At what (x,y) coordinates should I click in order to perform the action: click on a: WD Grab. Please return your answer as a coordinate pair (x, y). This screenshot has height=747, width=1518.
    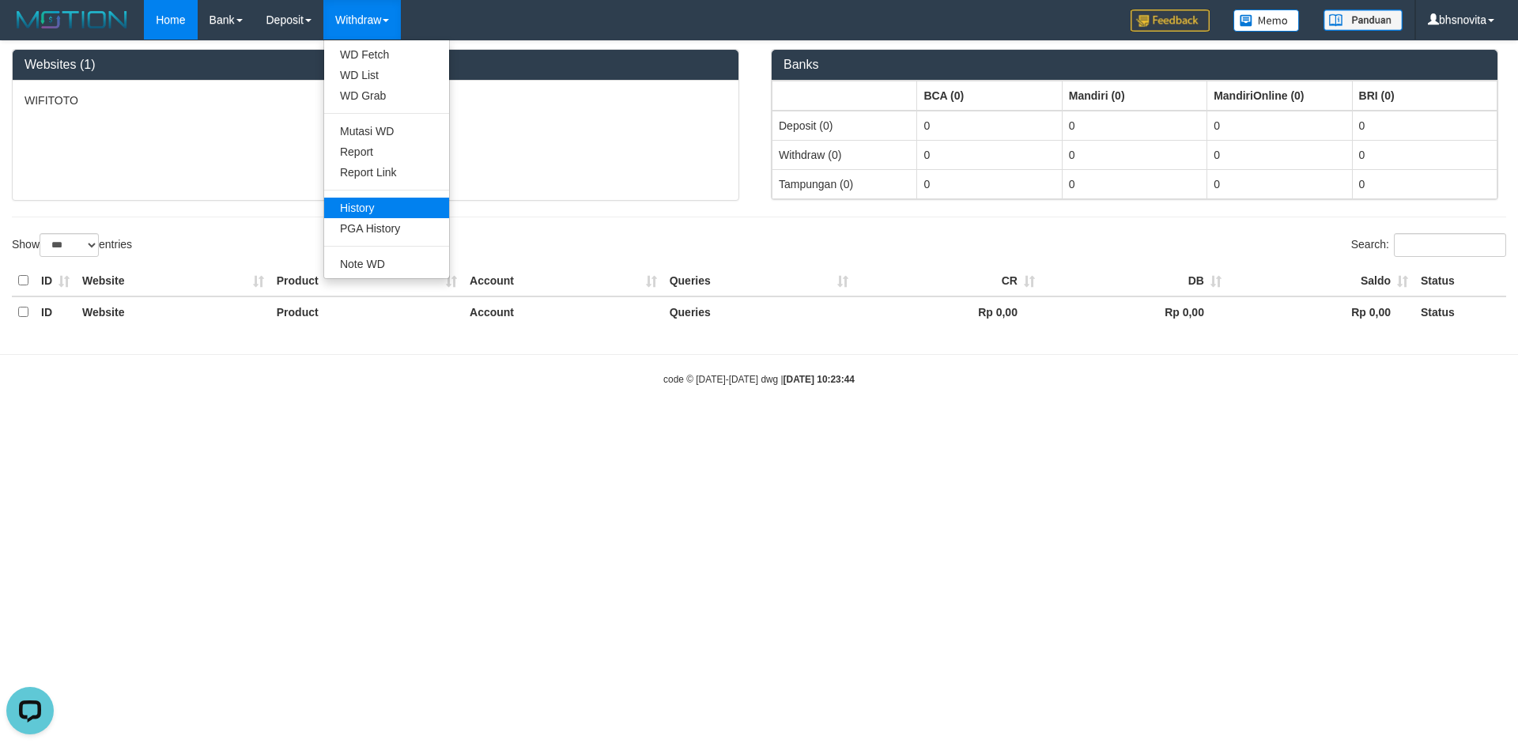
    Looking at the image, I should click on (387, 96).